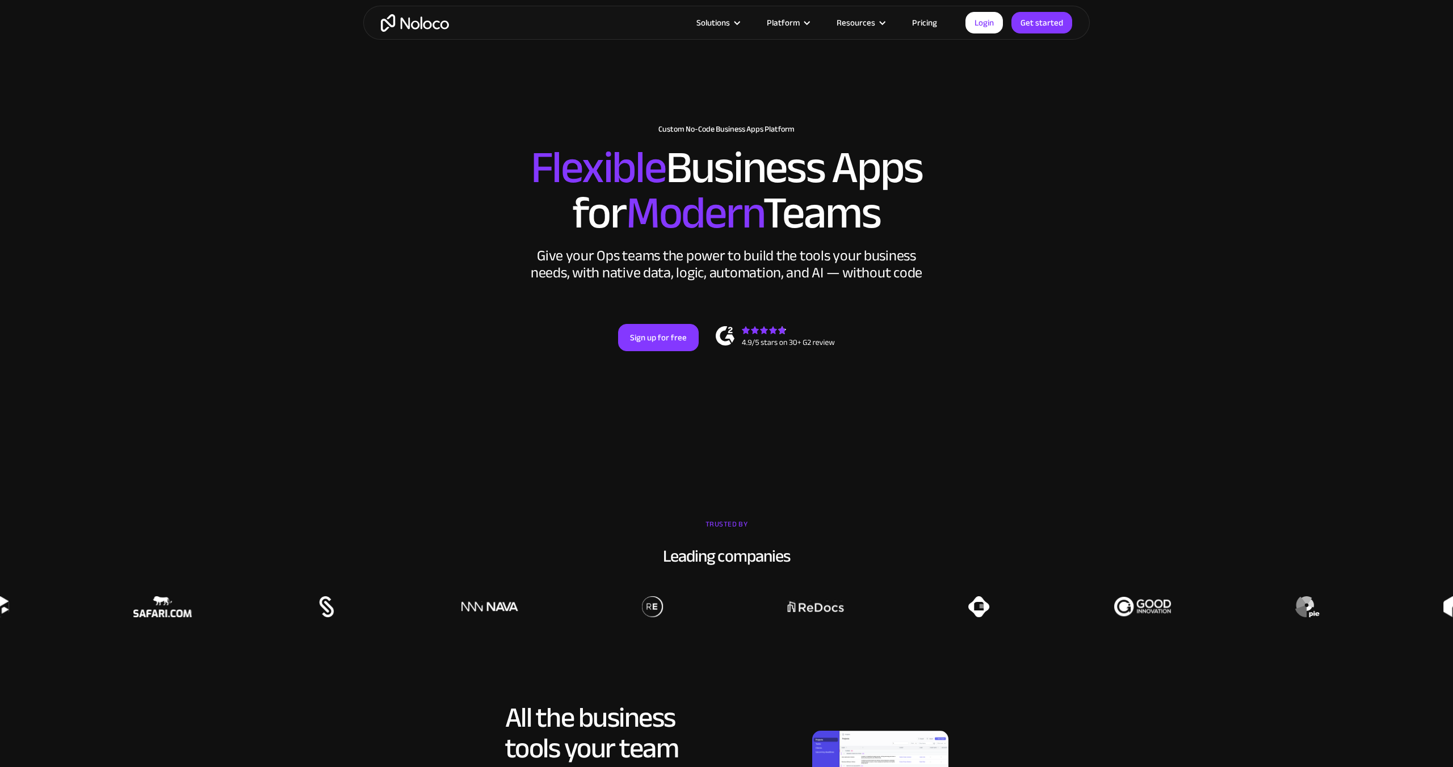 This screenshot has width=1453, height=767. Describe the element at coordinates (415, 23) in the screenshot. I see `a: home` at that location.